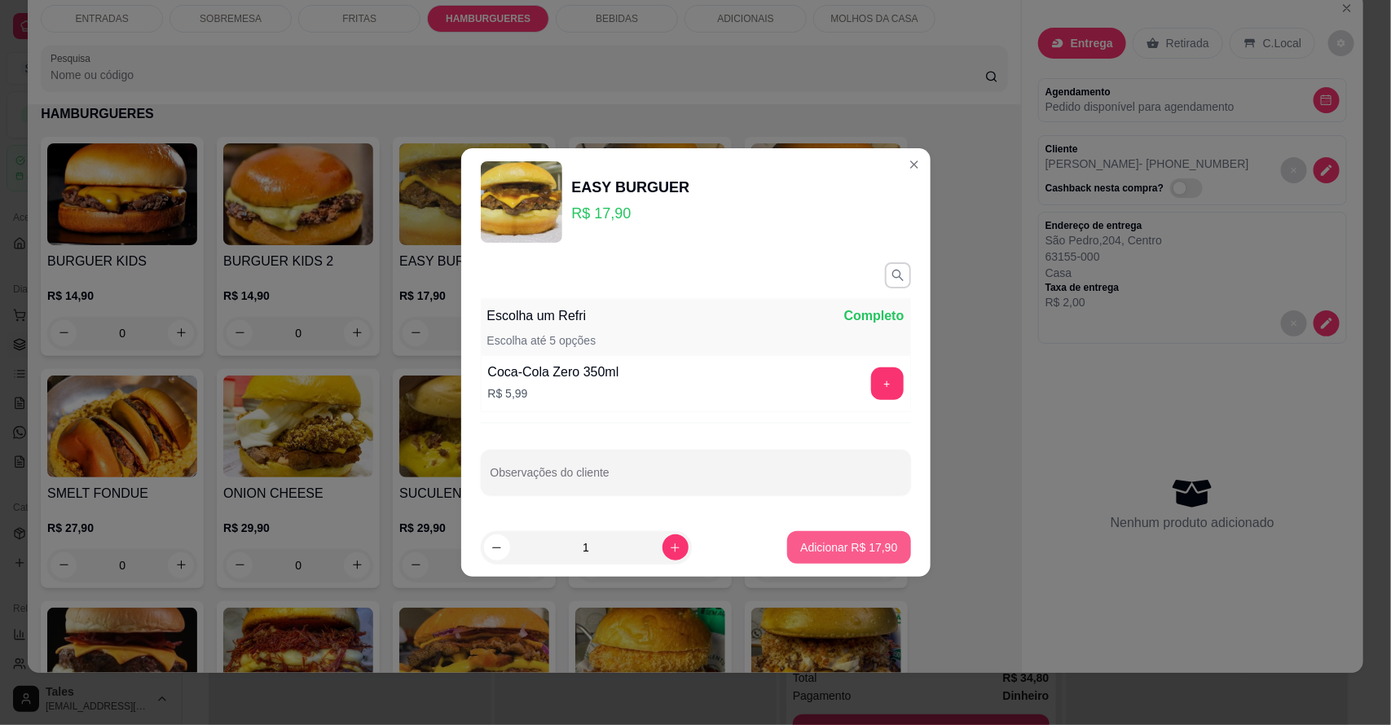  What do you see at coordinates (553, 372) in the screenshot?
I see `div: Coca-Cola Zero 350ml` at bounding box center [553, 372].